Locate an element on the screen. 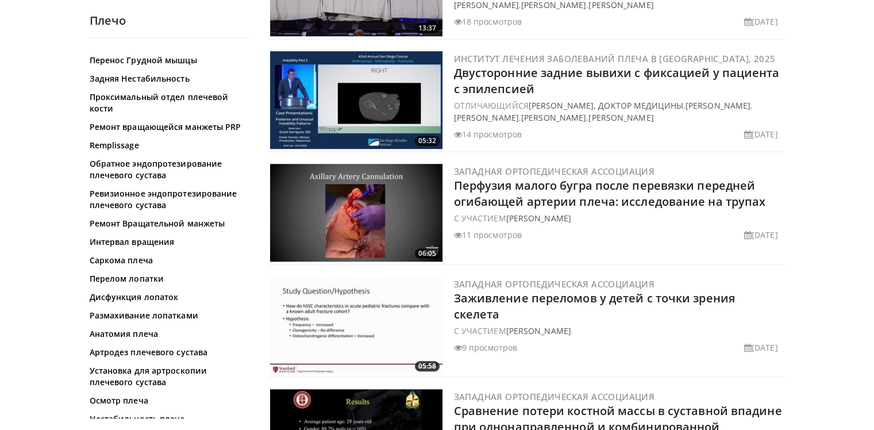 Image resolution: width=874 pixels, height=430 pixels. ya-tr-span: Саркома плеча is located at coordinates (121, 260).